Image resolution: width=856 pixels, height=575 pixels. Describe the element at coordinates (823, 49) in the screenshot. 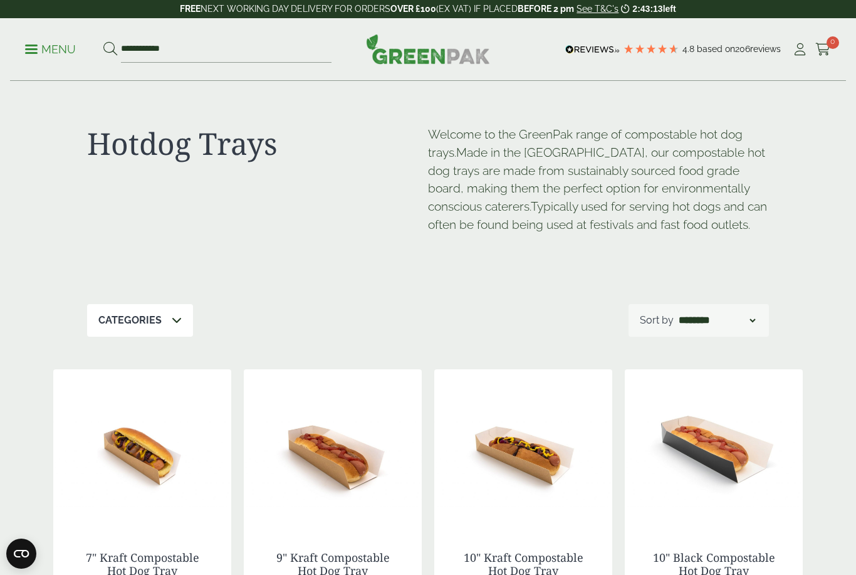

I see `i: Cart` at that location.